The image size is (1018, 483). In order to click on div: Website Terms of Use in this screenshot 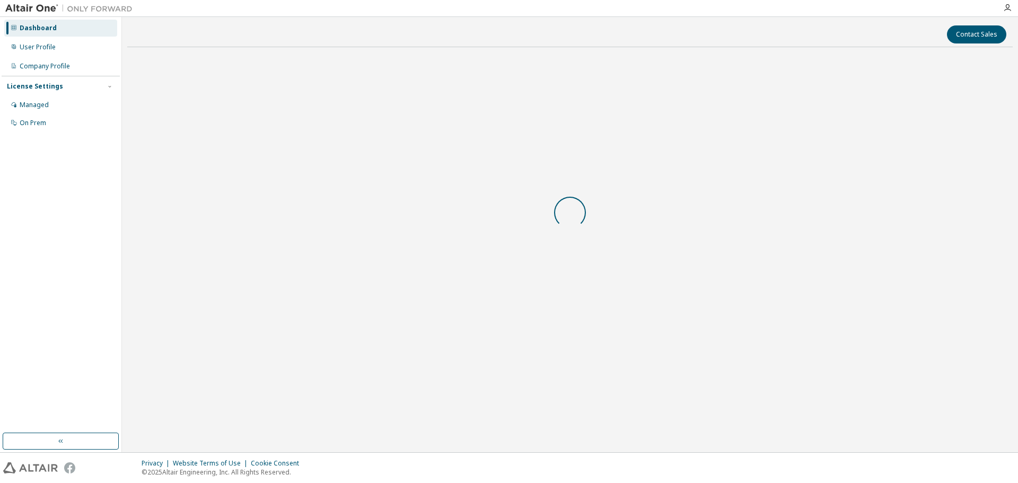, I will do `click(212, 463)`.